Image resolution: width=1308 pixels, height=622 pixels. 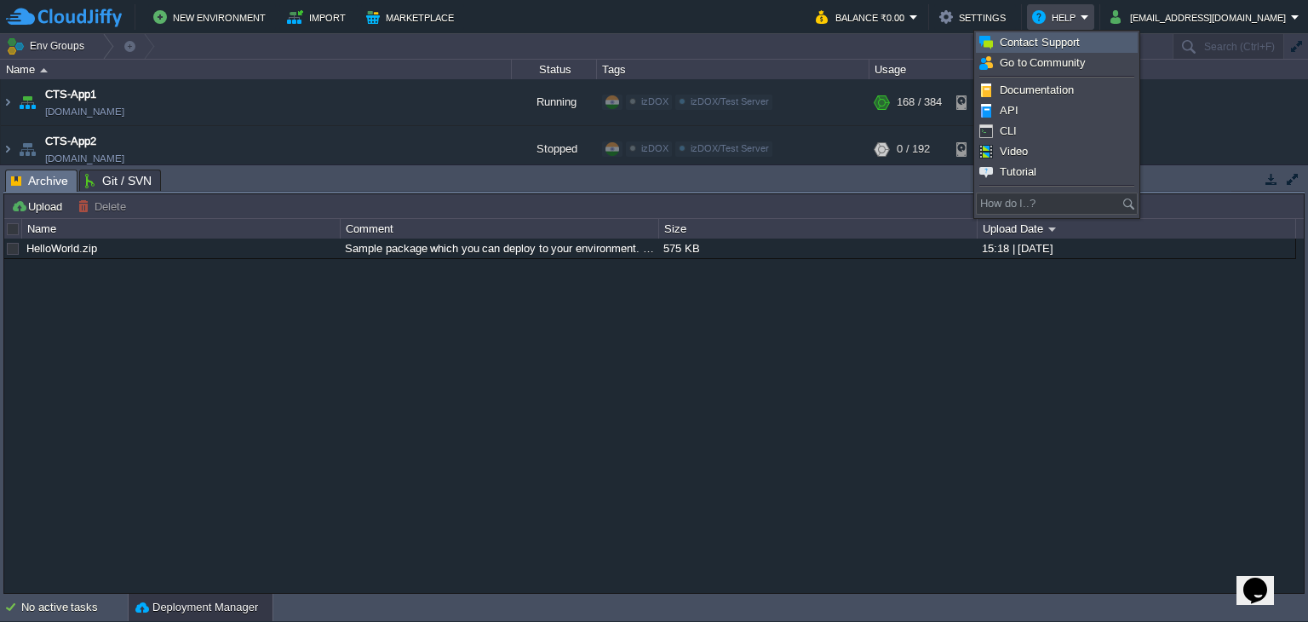 What do you see at coordinates (1056, 17) in the screenshot?
I see `button: Help` at bounding box center [1056, 17].